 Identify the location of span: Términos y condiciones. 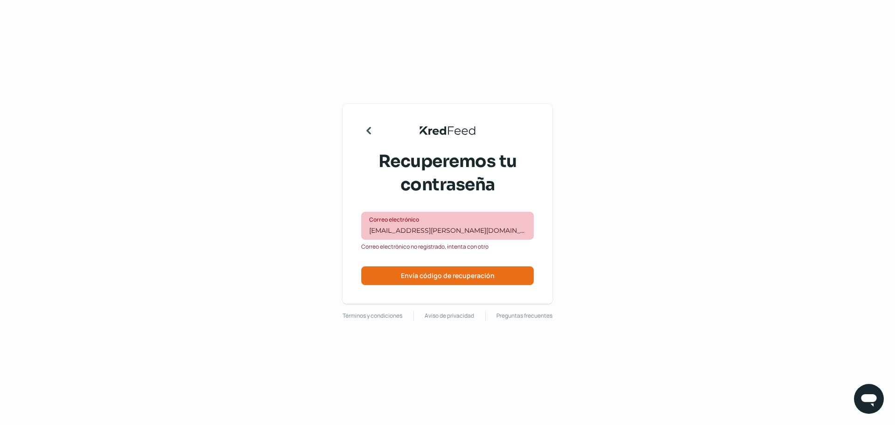
(372, 315).